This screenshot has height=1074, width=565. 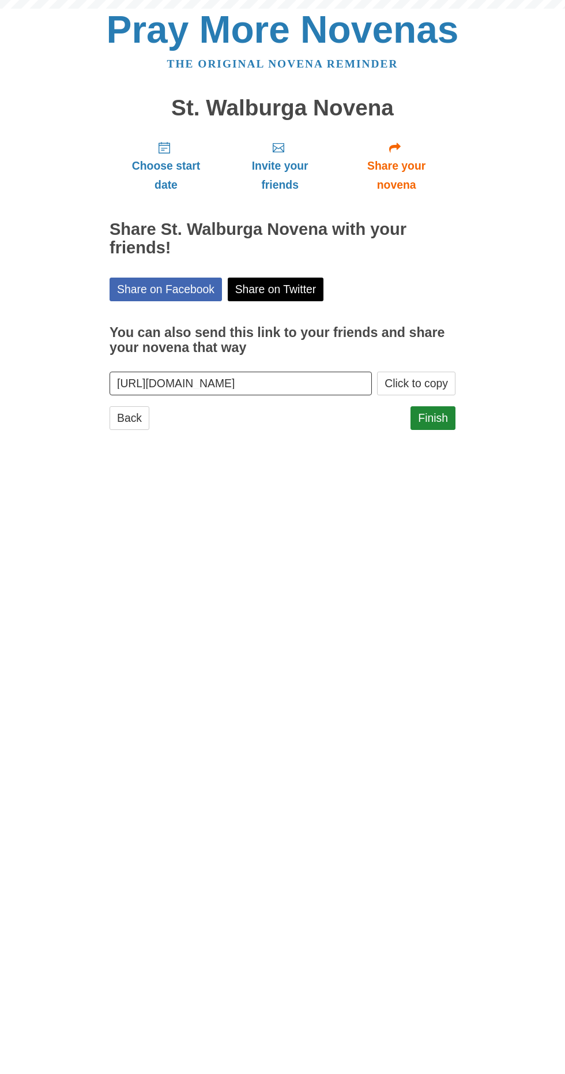 I want to click on a: Choose start date, so click(x=166, y=166).